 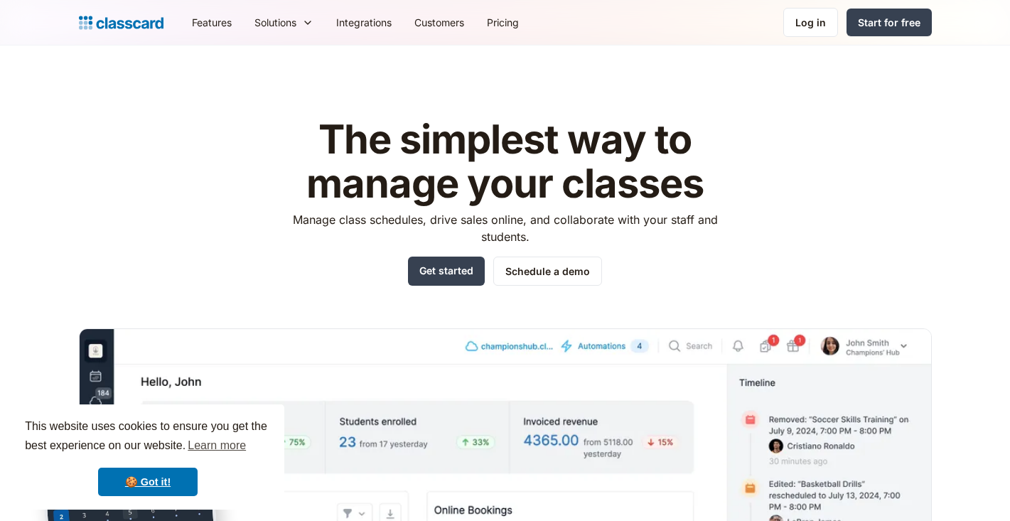 I want to click on a: Log in, so click(x=810, y=22).